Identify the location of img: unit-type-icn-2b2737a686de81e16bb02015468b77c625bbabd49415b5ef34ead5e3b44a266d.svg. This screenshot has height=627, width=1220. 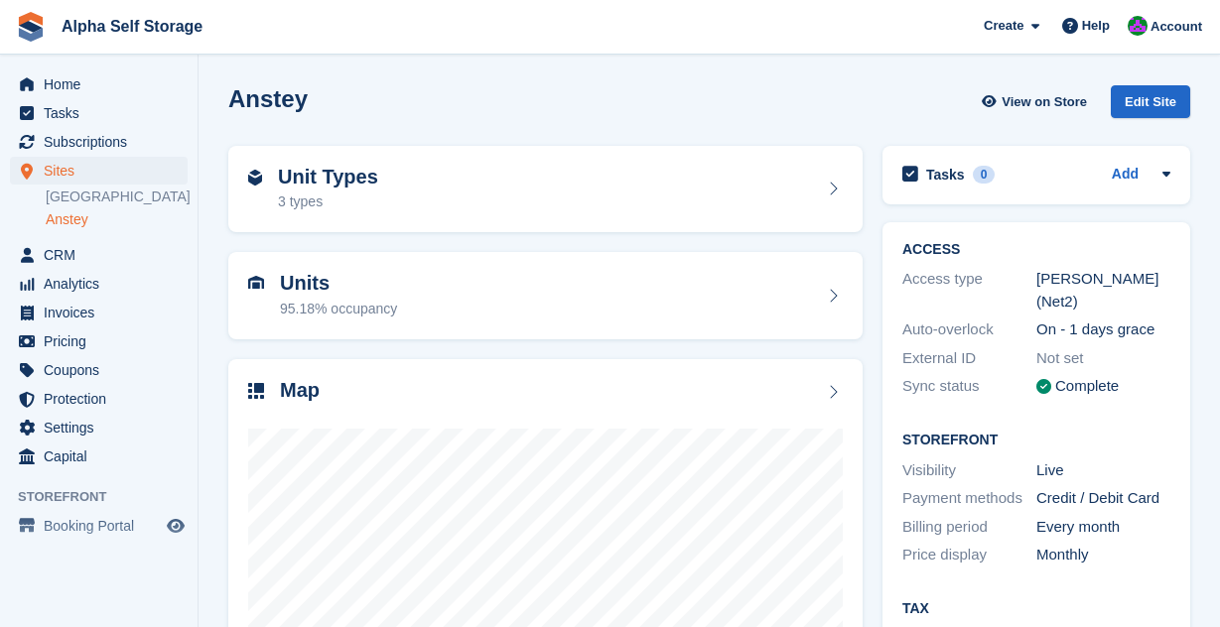
(255, 178).